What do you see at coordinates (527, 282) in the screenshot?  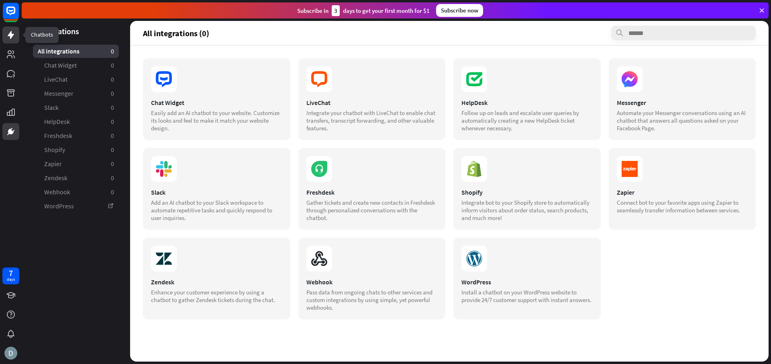 I see `div: WordPress` at bounding box center [527, 282].